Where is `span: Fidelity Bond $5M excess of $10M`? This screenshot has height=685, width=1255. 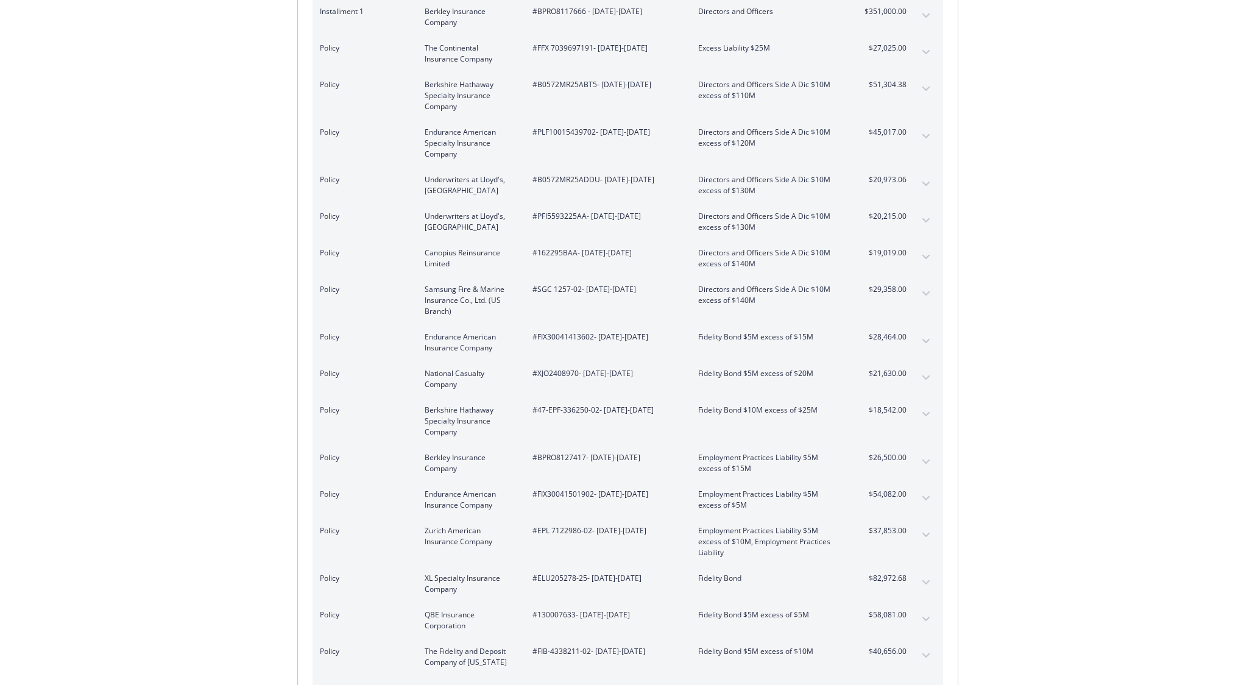 span: Fidelity Bond $5M excess of $10M is located at coordinates (770, 651).